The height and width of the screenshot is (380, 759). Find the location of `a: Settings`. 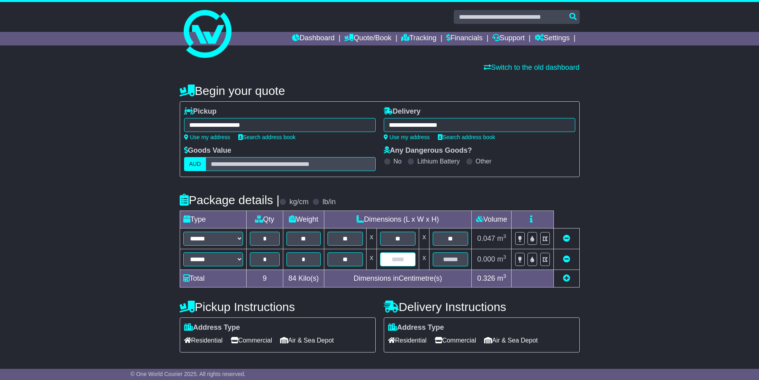

a: Settings is located at coordinates (552, 39).